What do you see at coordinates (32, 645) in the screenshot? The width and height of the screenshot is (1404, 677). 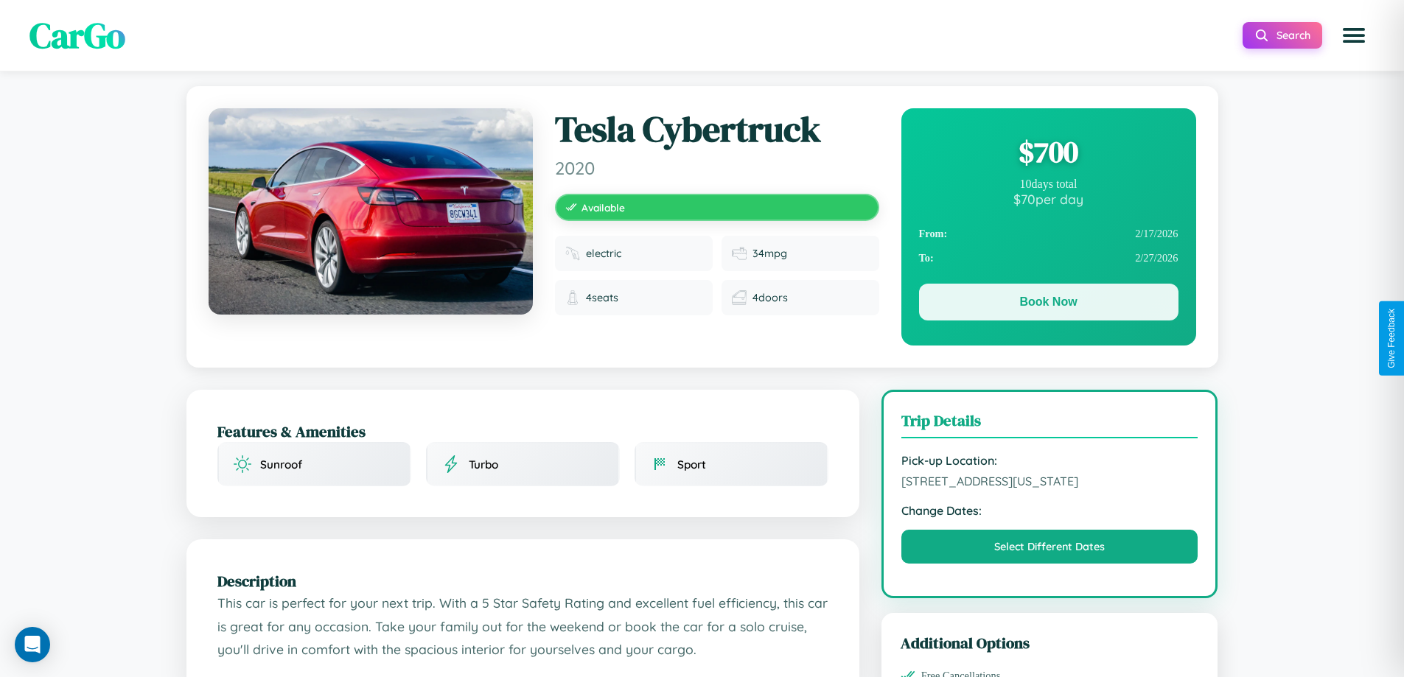 I see `div: Open Intercom Messenger` at bounding box center [32, 645].